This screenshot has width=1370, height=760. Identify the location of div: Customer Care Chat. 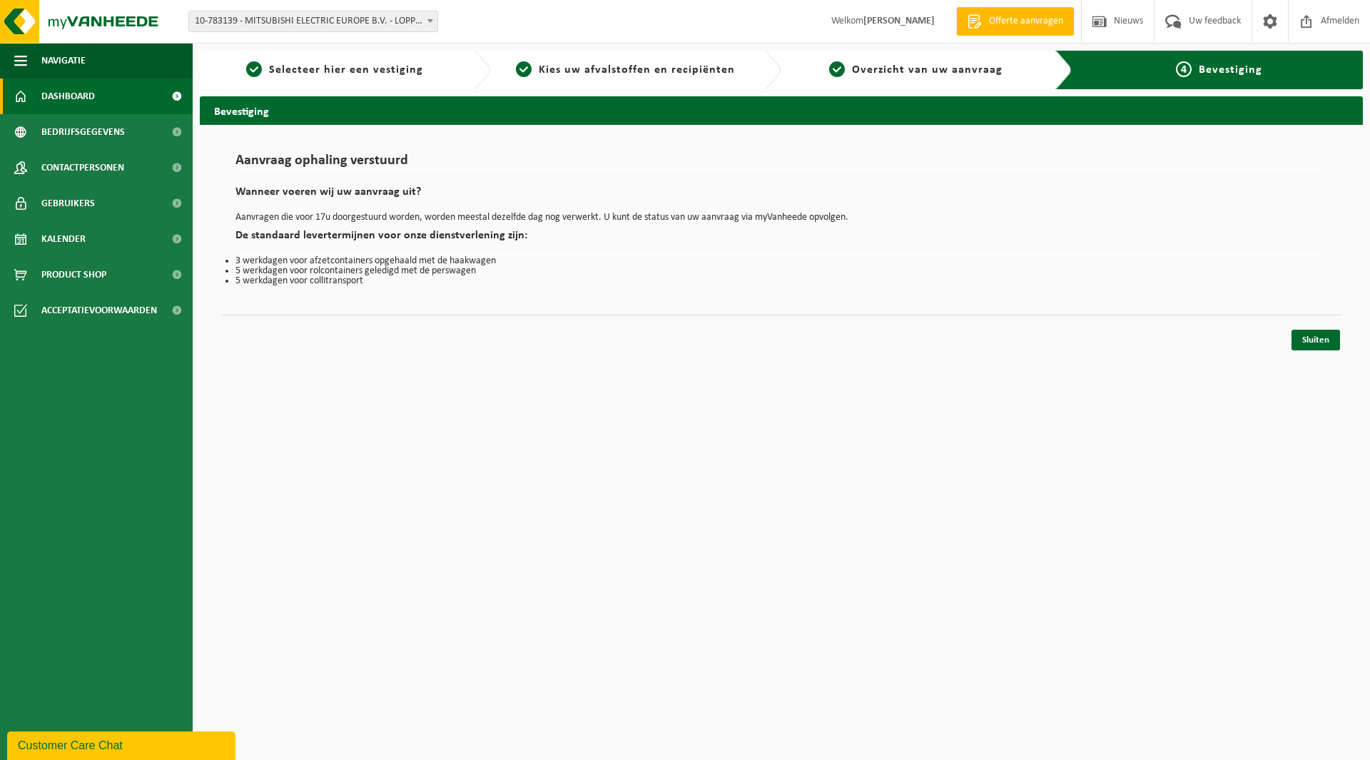
(114, 17).